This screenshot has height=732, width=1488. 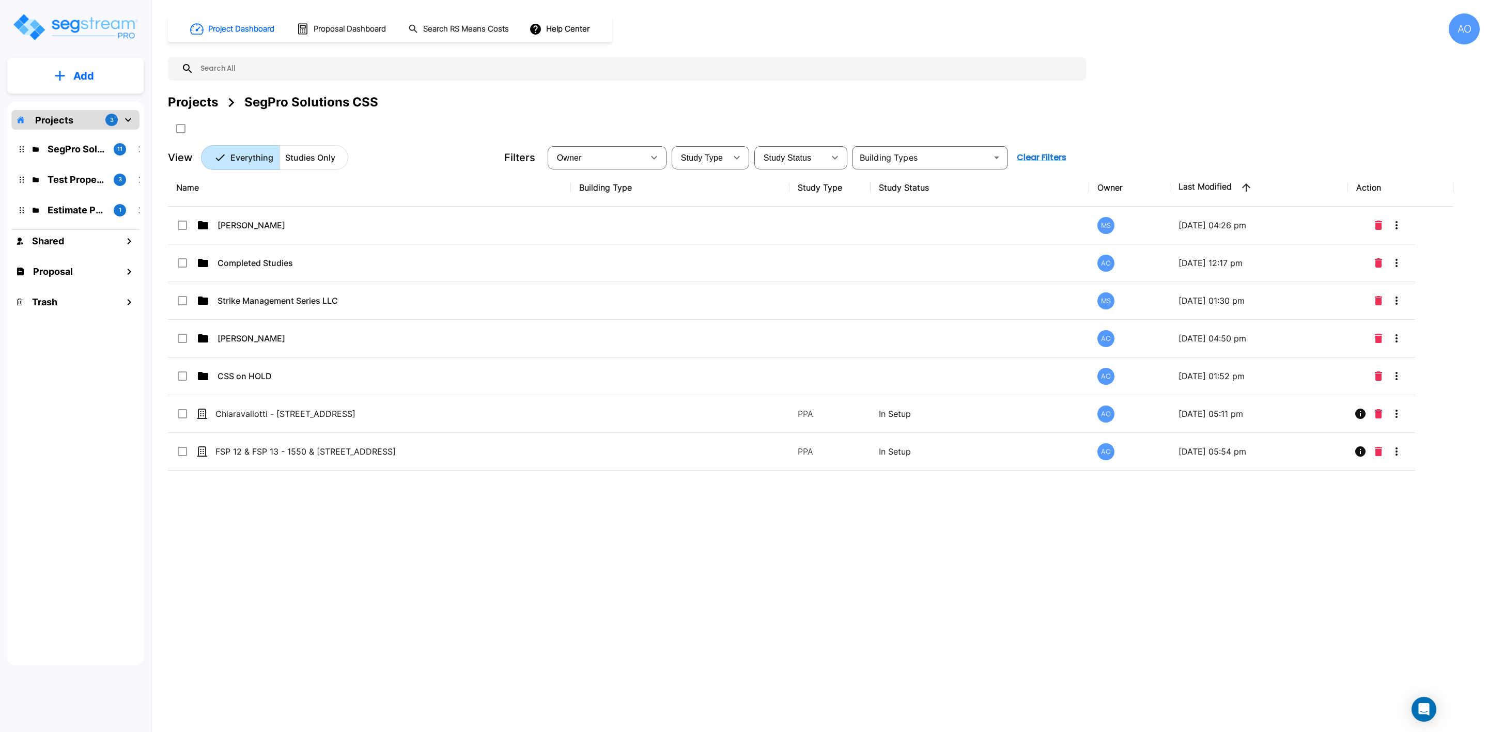 What do you see at coordinates (53, 271) in the screenshot?
I see `h1: Proposal` at bounding box center [53, 271].